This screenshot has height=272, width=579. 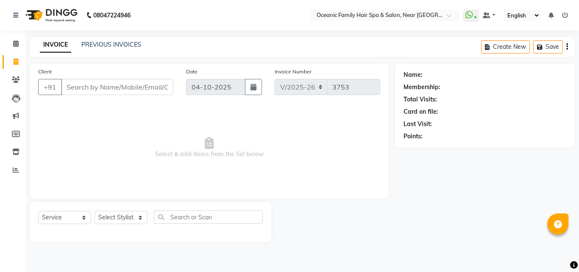 I want to click on span: Select & add items from the list below, so click(x=209, y=148).